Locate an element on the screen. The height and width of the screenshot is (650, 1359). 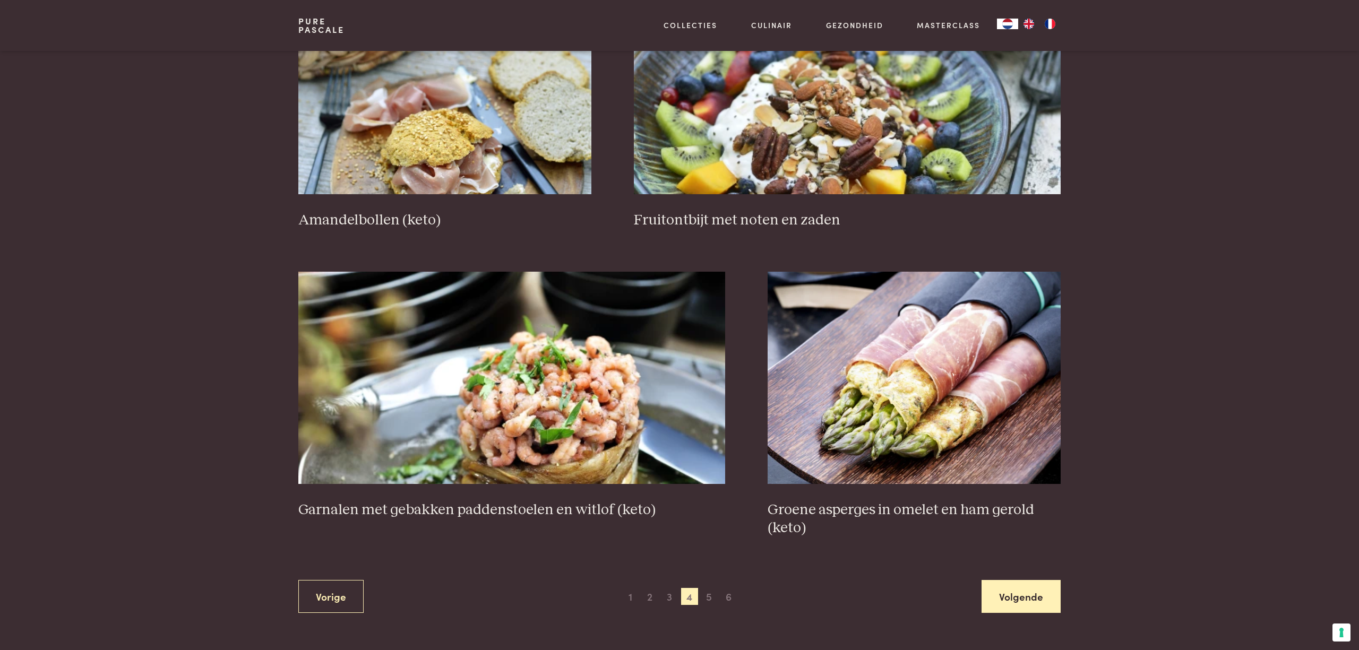
a: Vorige is located at coordinates (331, 597).